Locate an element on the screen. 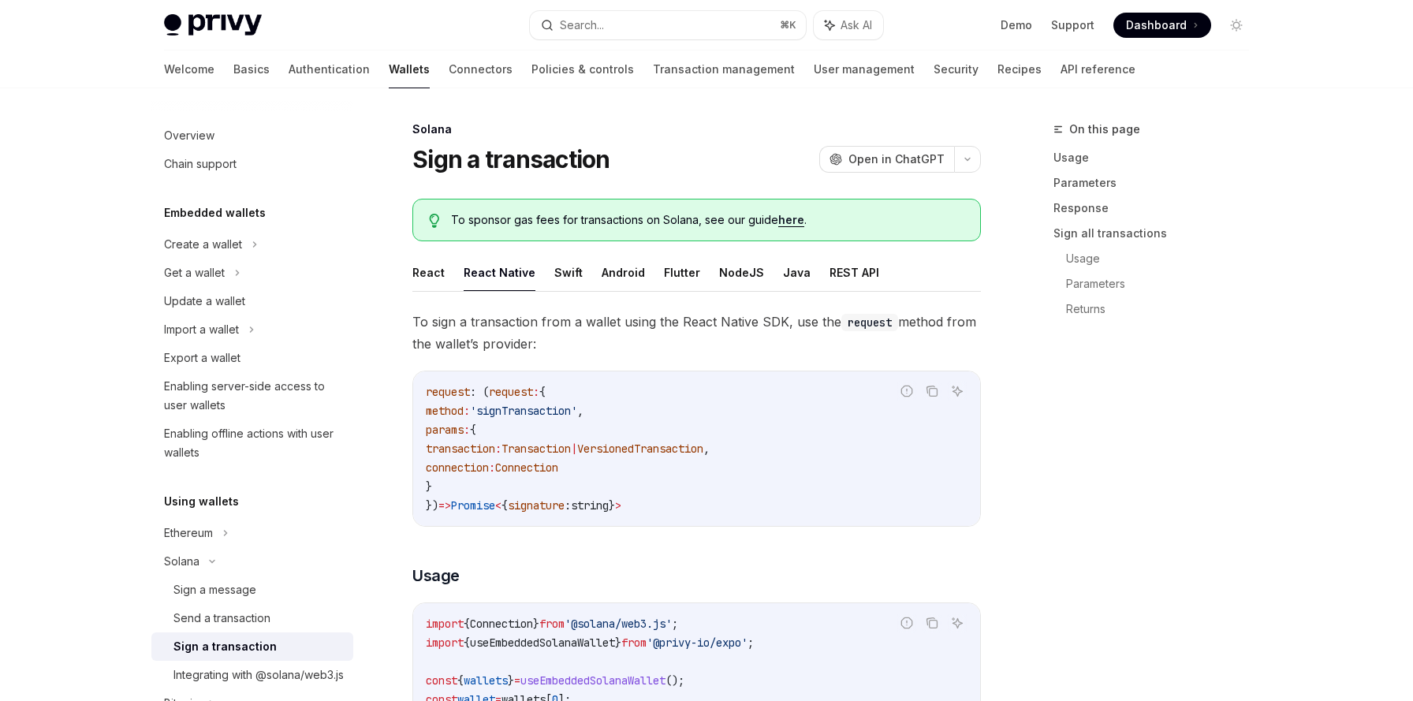 This screenshot has width=1413, height=701. div: Chain support is located at coordinates (200, 164).